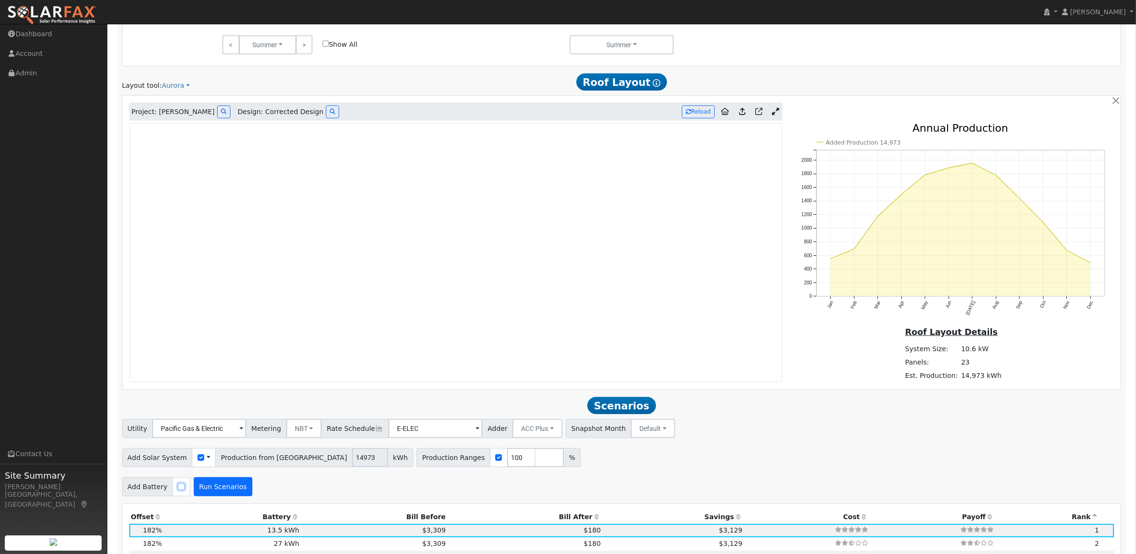  I want to click on td: Panels:, so click(932, 362).